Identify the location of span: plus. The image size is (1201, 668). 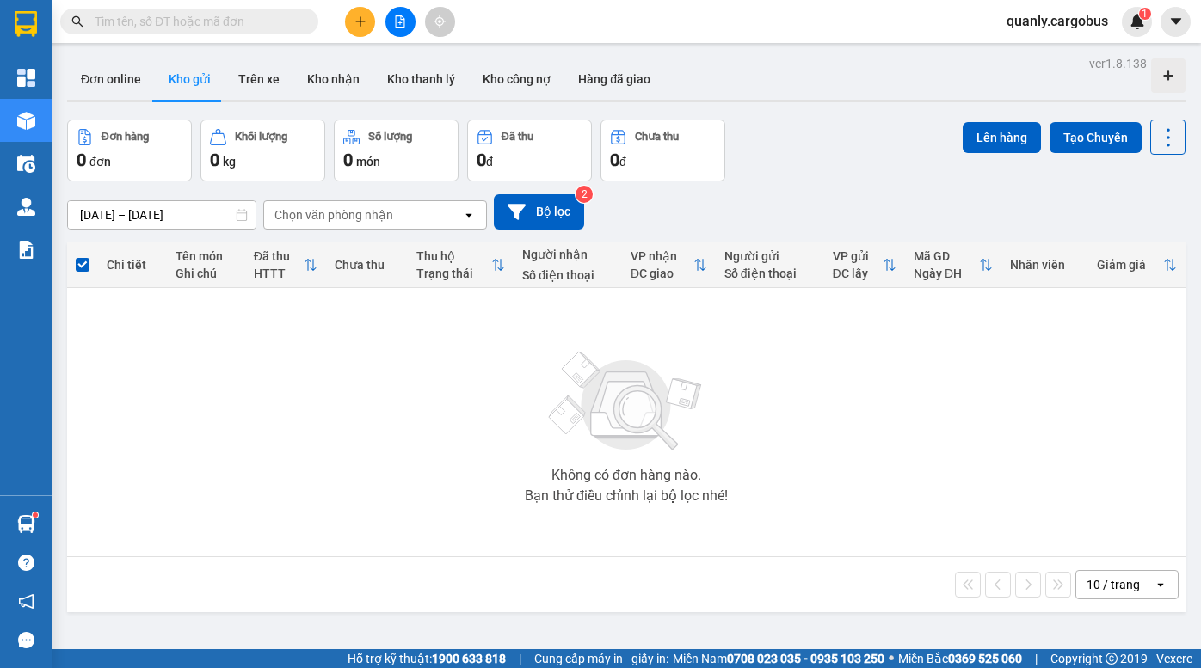
(360, 22).